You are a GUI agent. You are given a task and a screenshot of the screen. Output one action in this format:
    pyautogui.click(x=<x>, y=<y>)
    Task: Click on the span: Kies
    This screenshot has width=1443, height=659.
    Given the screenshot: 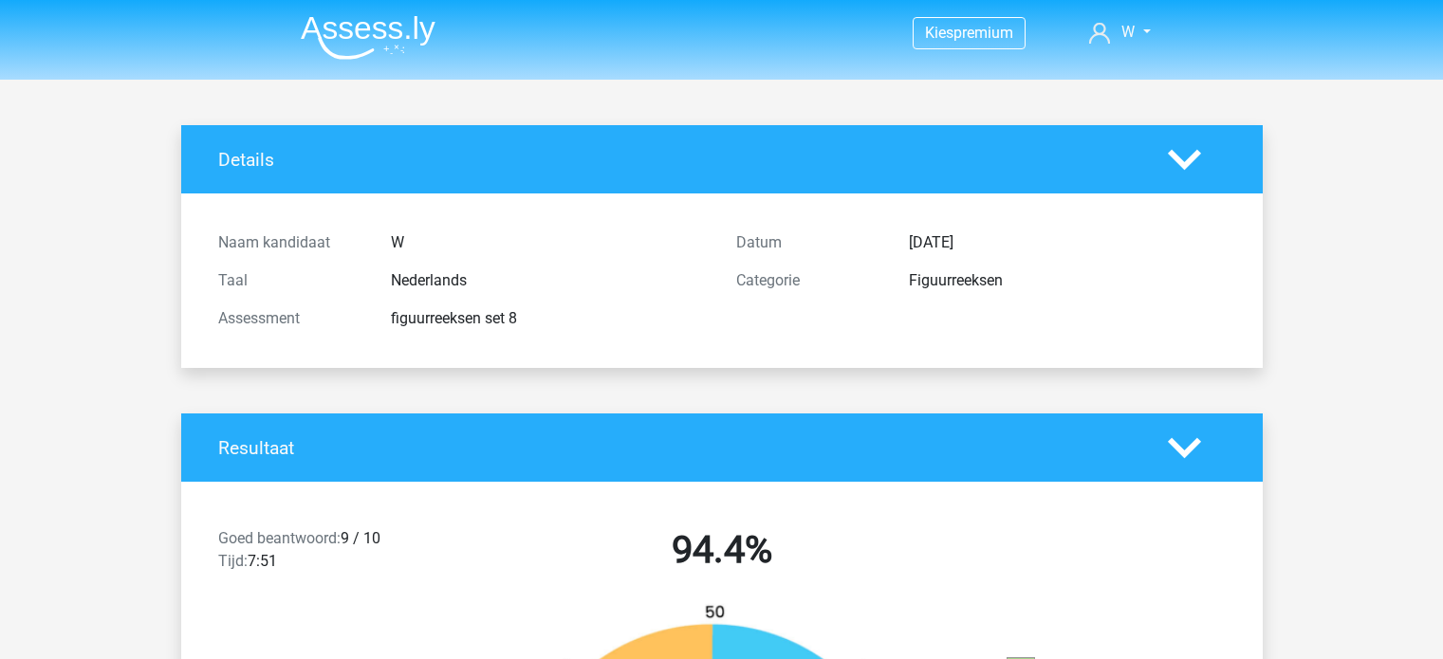 What is the action you would take?
    pyautogui.click(x=939, y=32)
    